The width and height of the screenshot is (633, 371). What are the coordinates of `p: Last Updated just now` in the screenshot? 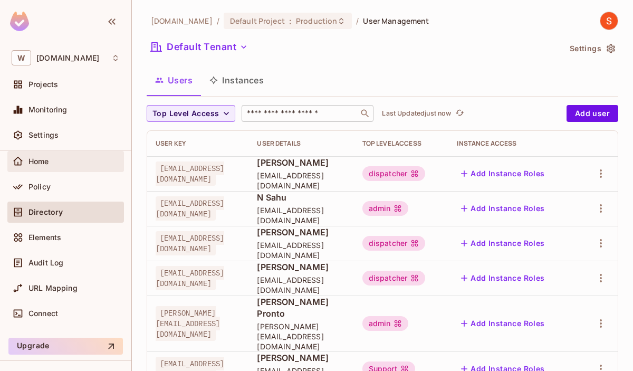 It's located at (416, 113).